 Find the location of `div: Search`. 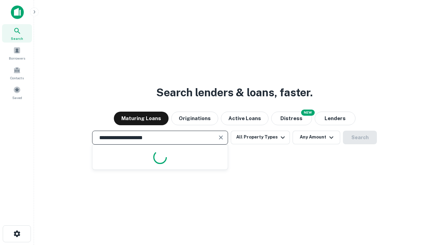

div: Search is located at coordinates (17, 33).